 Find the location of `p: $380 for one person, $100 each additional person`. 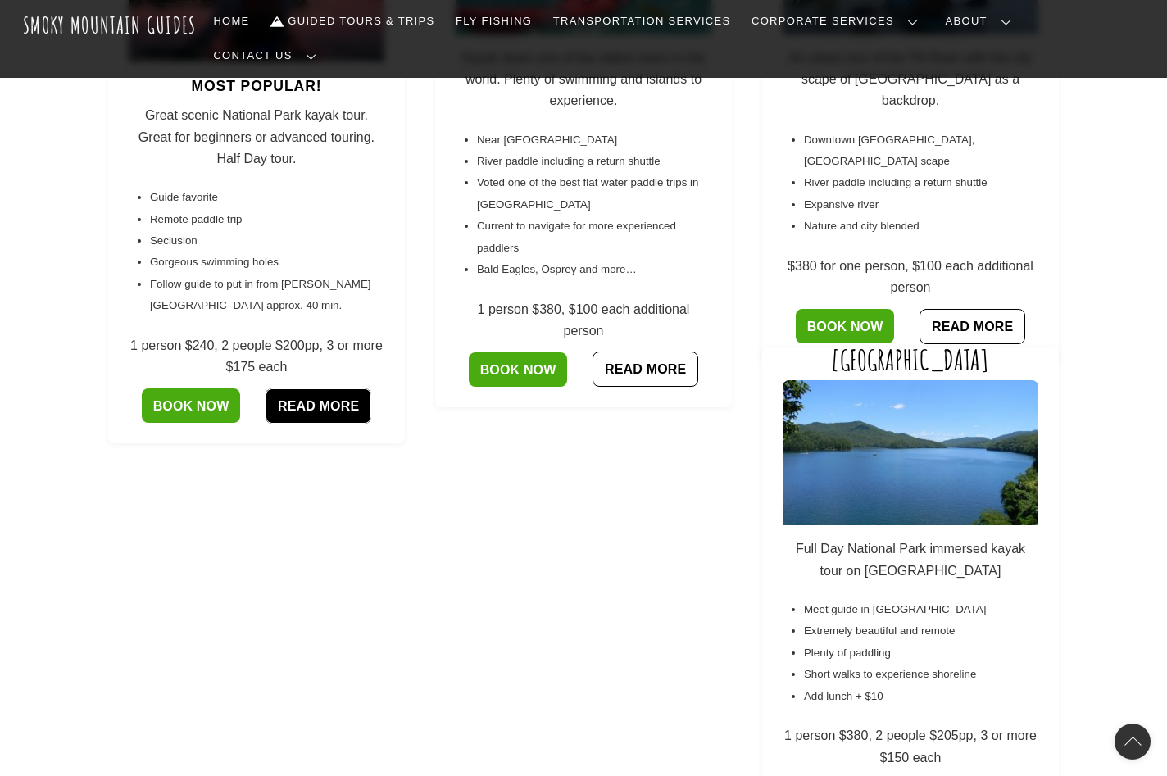

p: $380 for one person, $100 each additional person is located at coordinates (910, 277).